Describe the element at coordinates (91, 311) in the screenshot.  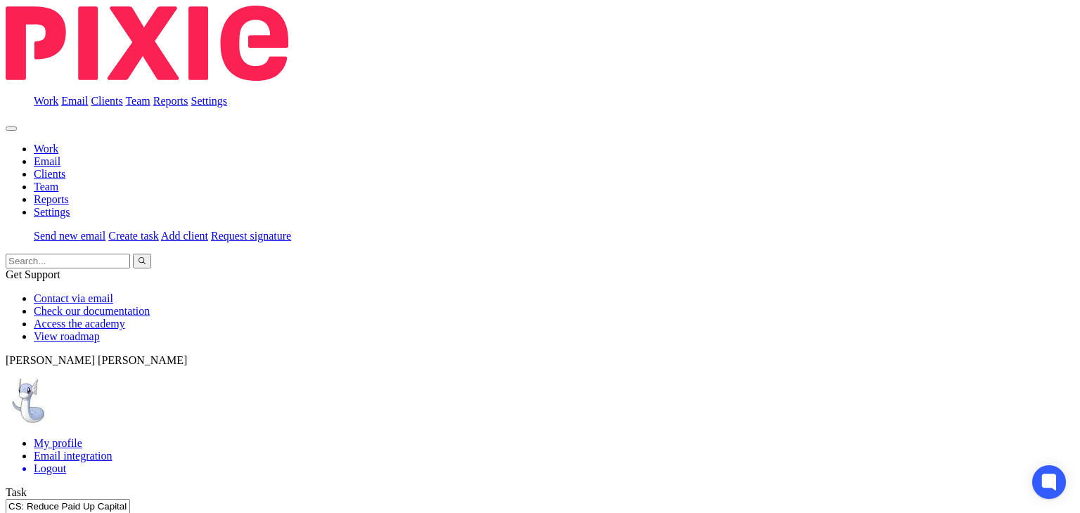
I see `span: Check our documentation` at that location.